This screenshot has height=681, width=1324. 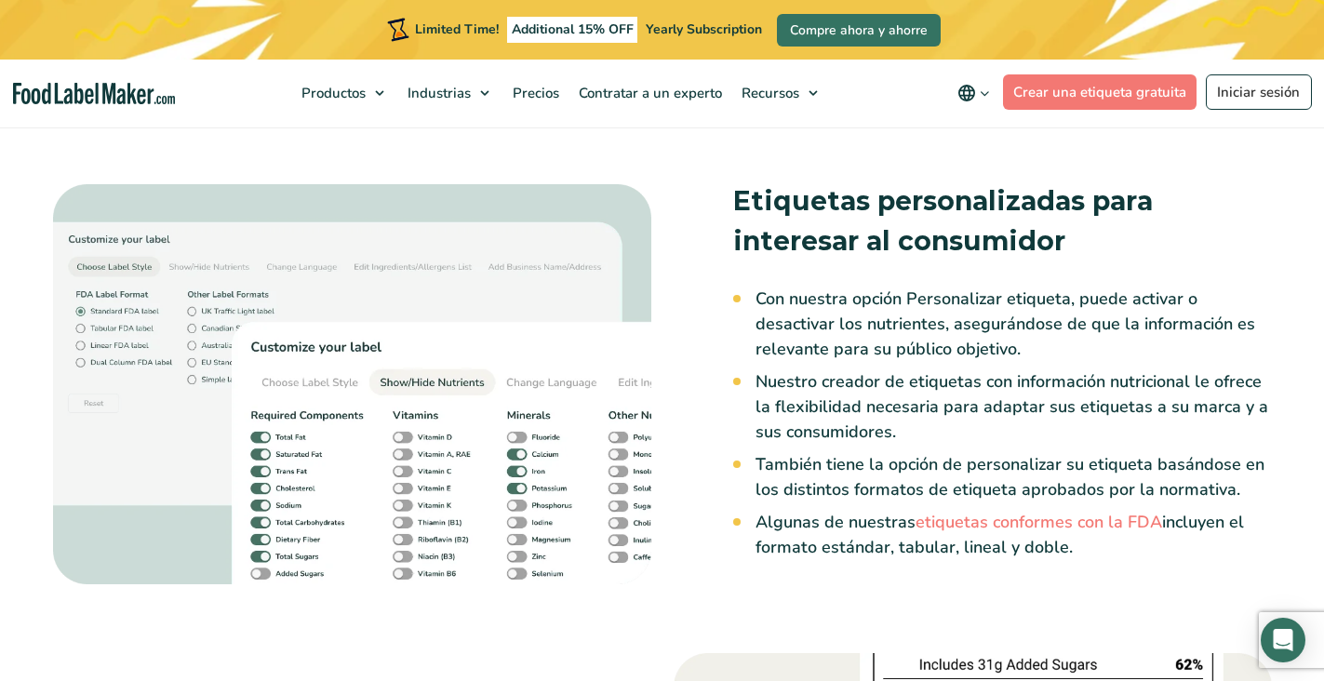 I want to click on h3: Etiquetas personalizadas para interesar al consumidor, so click(x=1002, y=220).